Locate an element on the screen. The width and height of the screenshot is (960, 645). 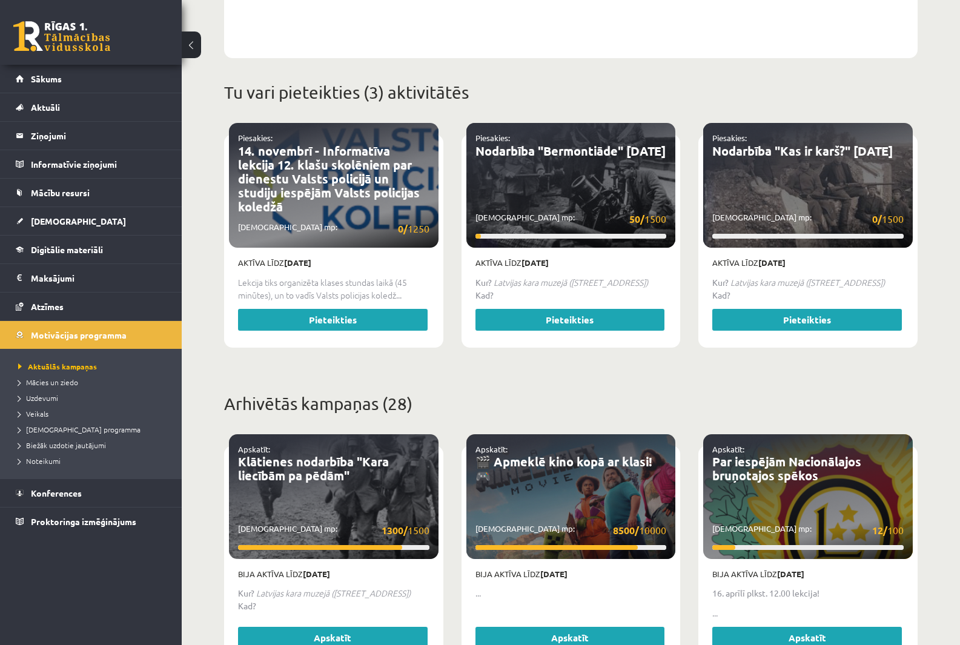
a: Biežāk uzdotie jautājumi is located at coordinates (94, 445).